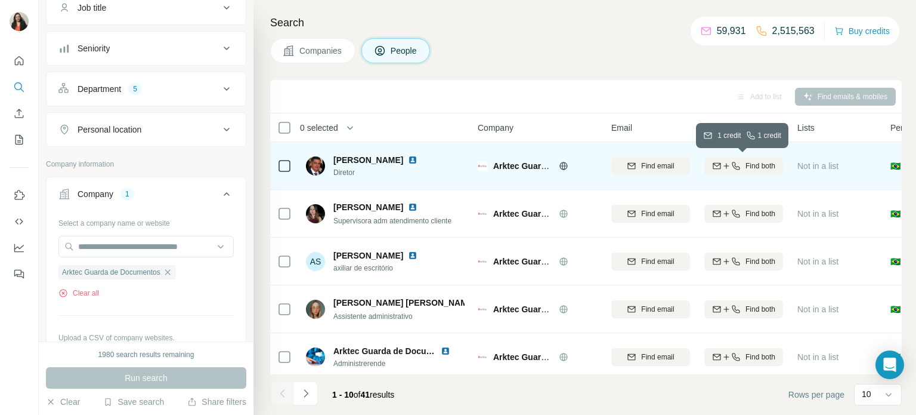 The image size is (916, 415). Describe the element at coordinates (94, 48) in the screenshot. I see `div: Seniority` at that location.